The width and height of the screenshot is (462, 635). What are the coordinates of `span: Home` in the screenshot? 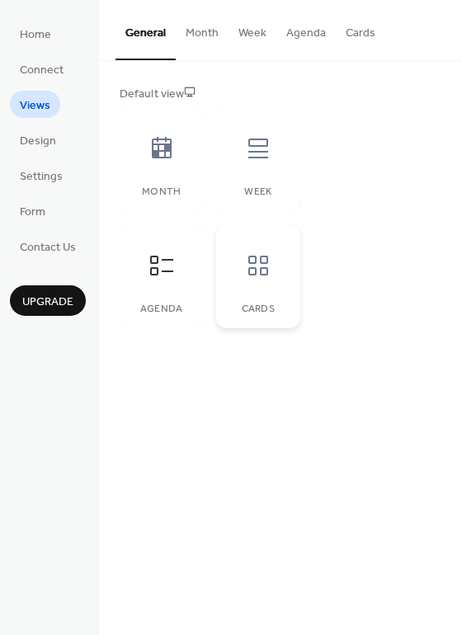 It's located at (35, 35).